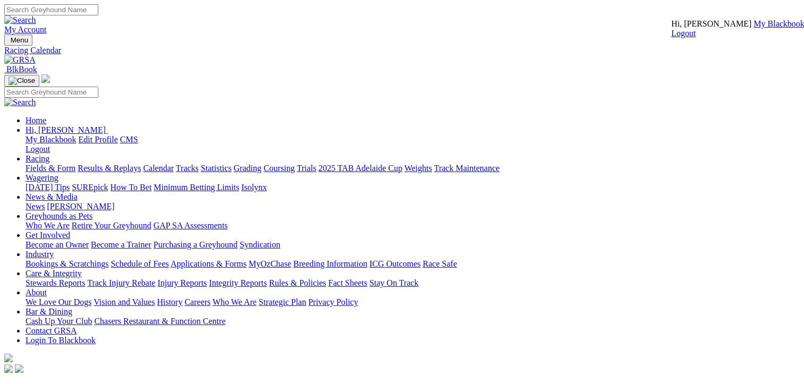 The width and height of the screenshot is (804, 384). Describe the element at coordinates (36, 292) in the screenshot. I see `a: About` at that location.